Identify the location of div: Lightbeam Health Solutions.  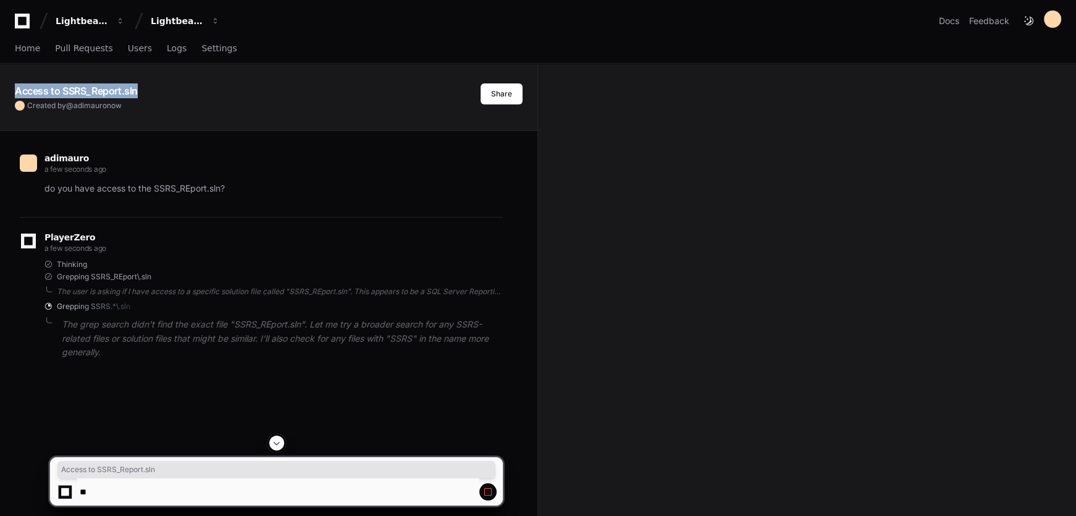
(177, 21).